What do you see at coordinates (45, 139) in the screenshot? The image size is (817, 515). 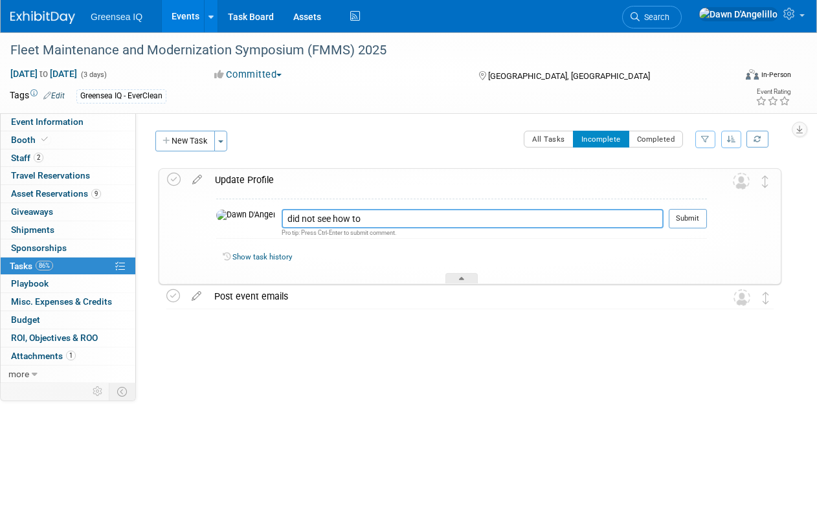 I see `i: Booth reservation complete` at bounding box center [45, 139].